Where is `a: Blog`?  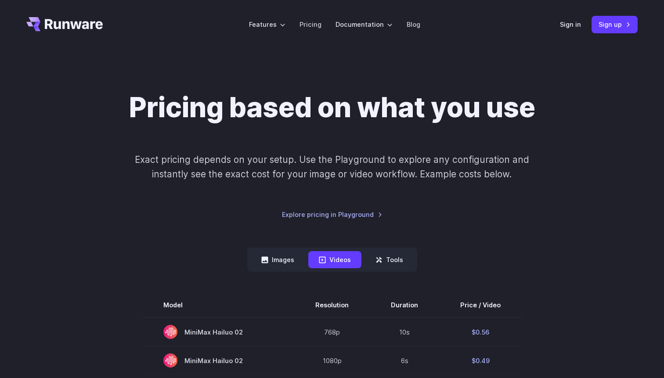 a: Blog is located at coordinates (414, 24).